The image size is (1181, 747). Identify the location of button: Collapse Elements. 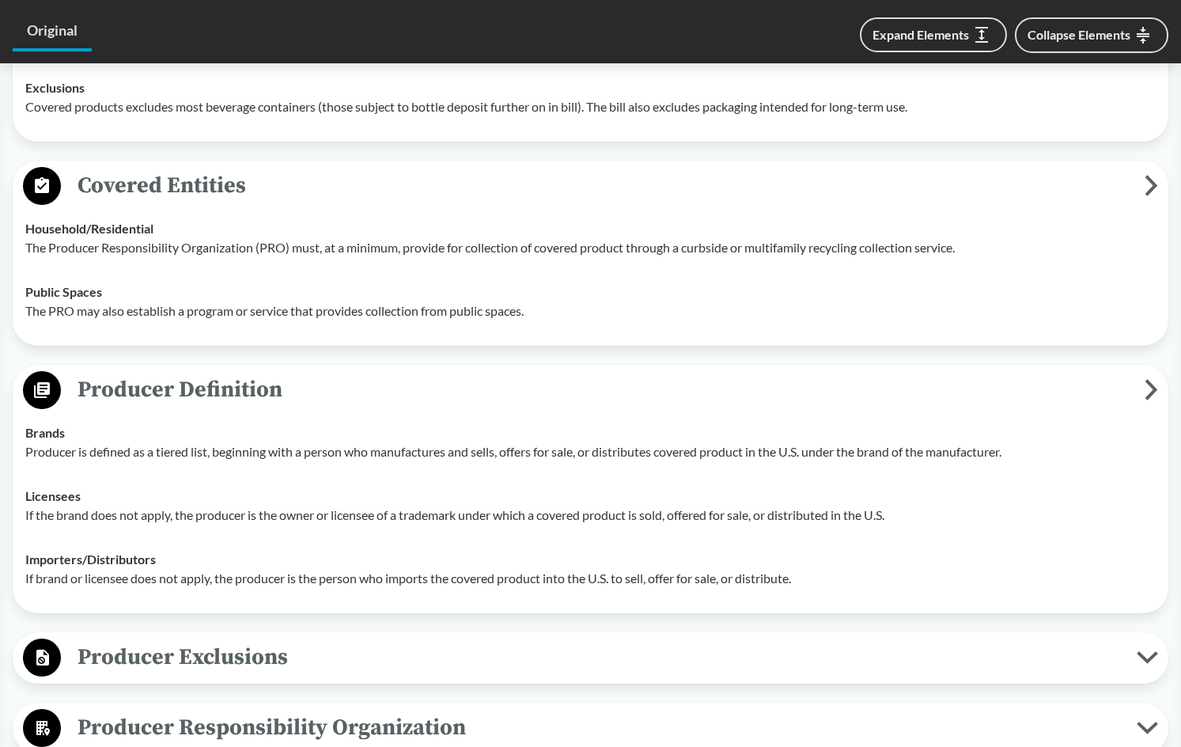
(1092, 35).